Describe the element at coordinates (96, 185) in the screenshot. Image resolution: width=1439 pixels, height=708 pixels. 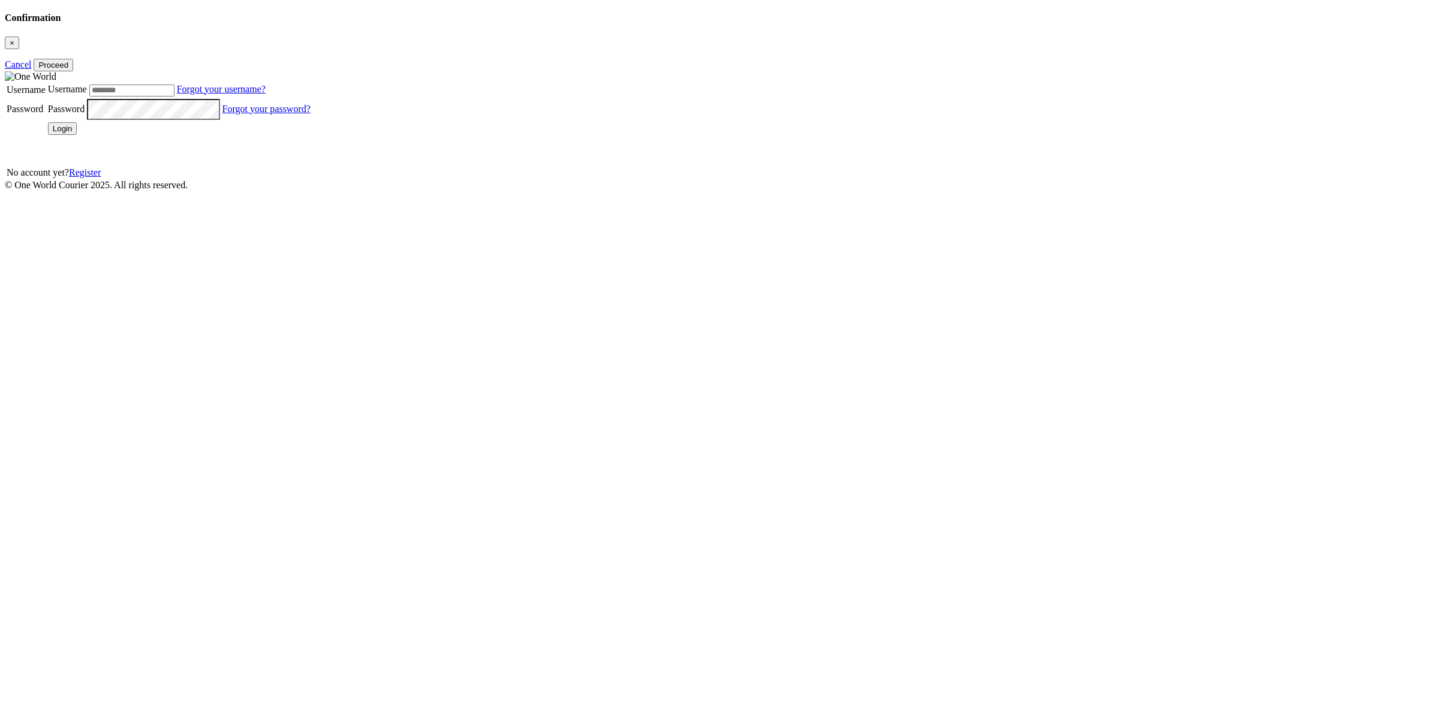
I see `span: © One World Courier 2025. All rights reserved.` at that location.